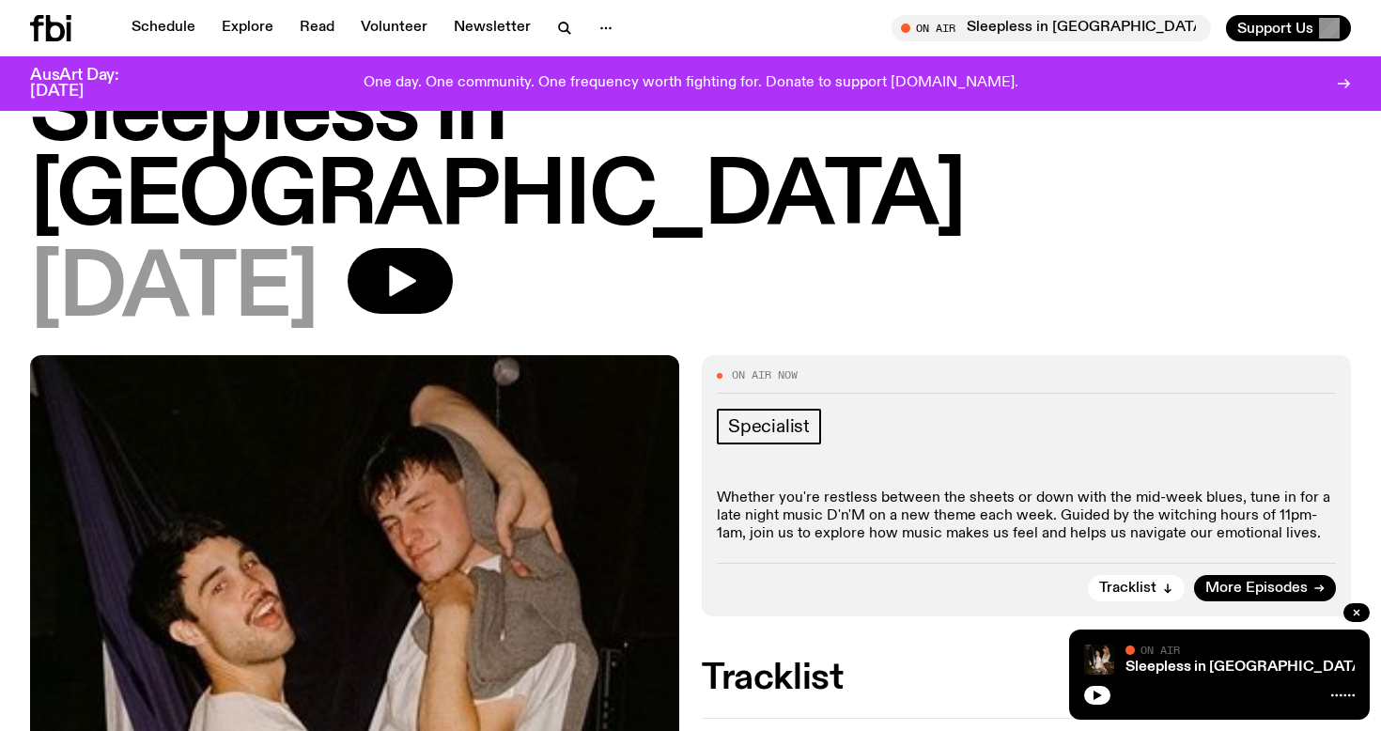 The image size is (1381, 731). What do you see at coordinates (492, 28) in the screenshot?
I see `a: Newsletter` at bounding box center [492, 28].